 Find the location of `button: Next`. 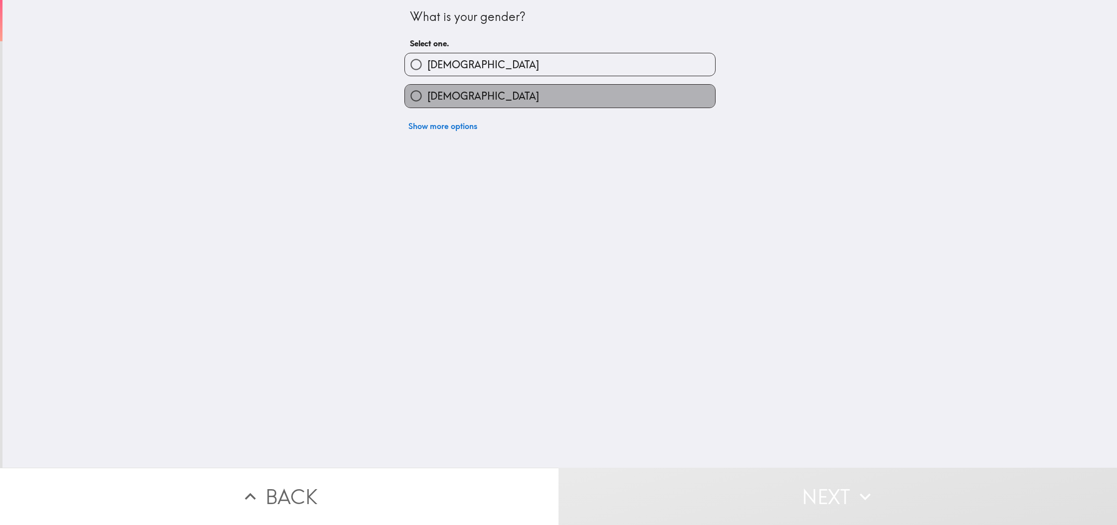

button: Next is located at coordinates (838, 497).